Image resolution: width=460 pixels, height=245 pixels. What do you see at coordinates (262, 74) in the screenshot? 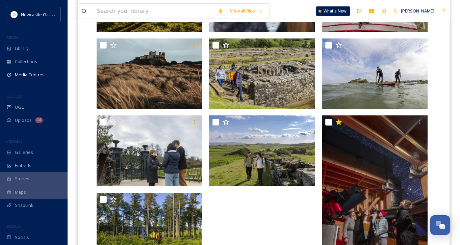
I see `img: LVEPNorthumberland_20240607_Kevin Gibson_Vindolanda_017.JPG` at bounding box center [262, 74].